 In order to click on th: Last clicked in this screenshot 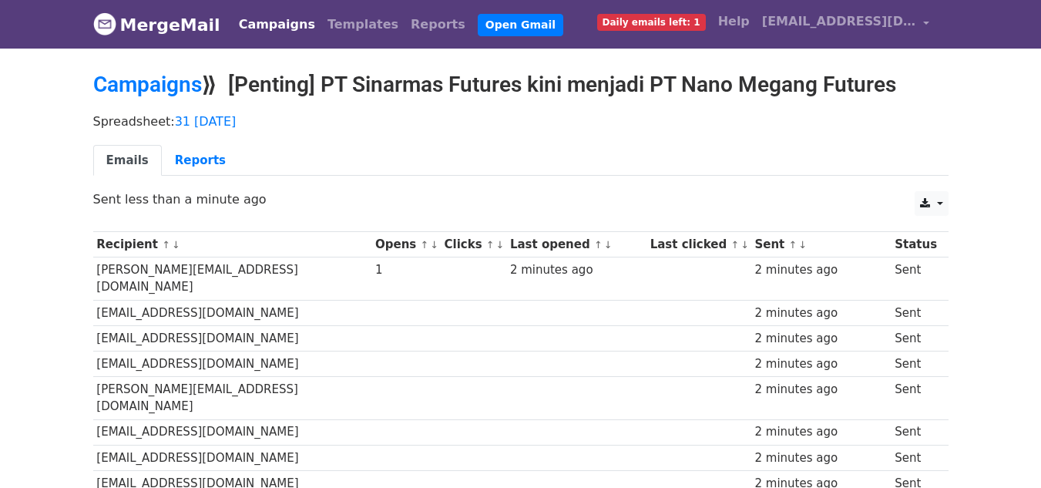, I will do `click(699, 244)`.